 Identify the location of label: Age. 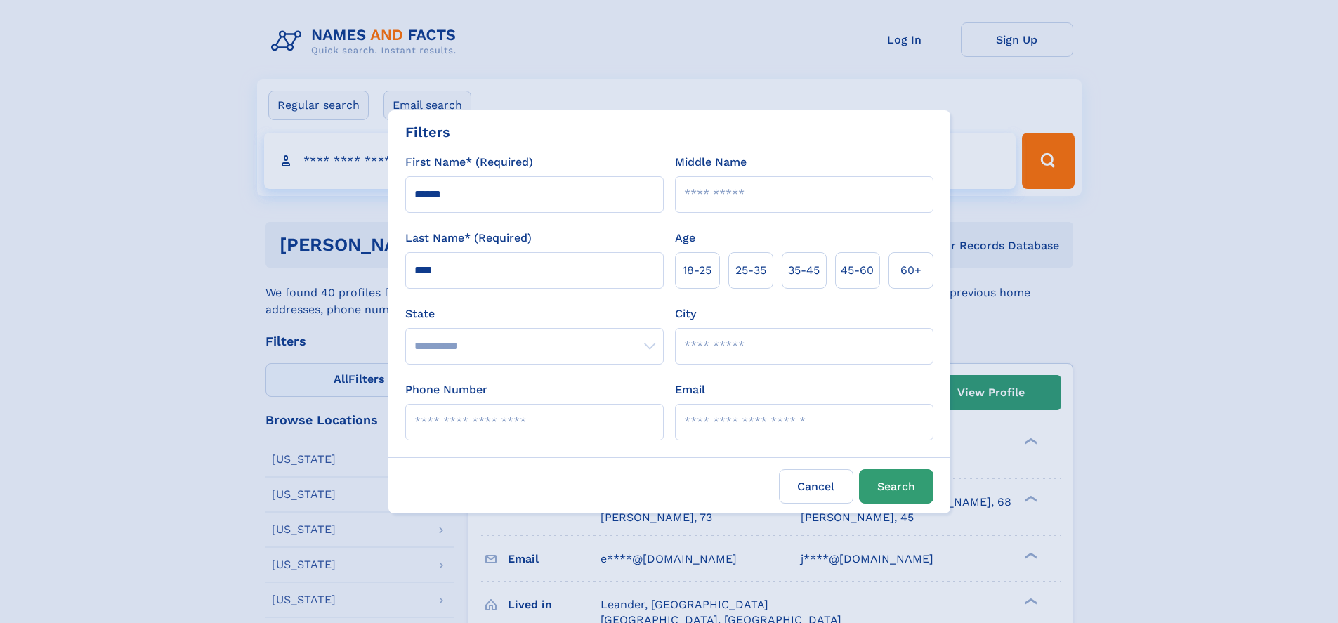
(685, 238).